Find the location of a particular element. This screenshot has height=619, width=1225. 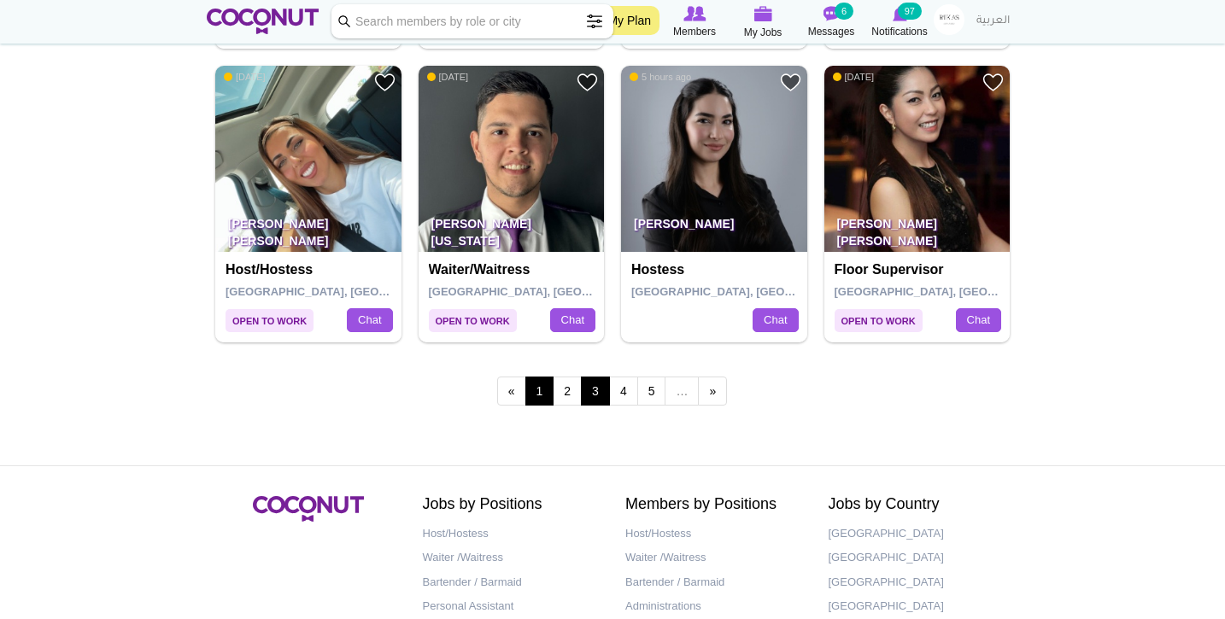

img: Messages is located at coordinates (831, 14).